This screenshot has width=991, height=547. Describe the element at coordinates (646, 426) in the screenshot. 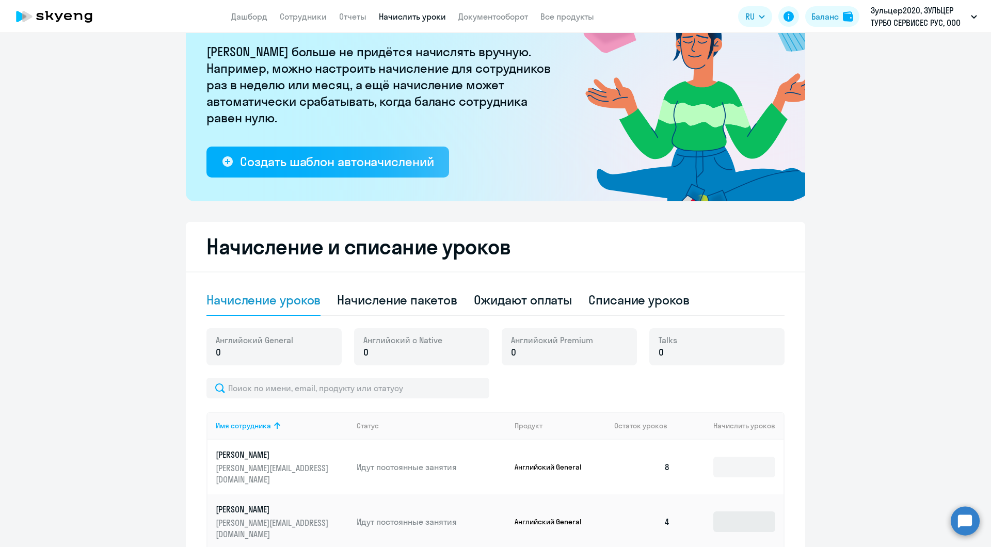

I see `div: Остаток уроков` at that location.